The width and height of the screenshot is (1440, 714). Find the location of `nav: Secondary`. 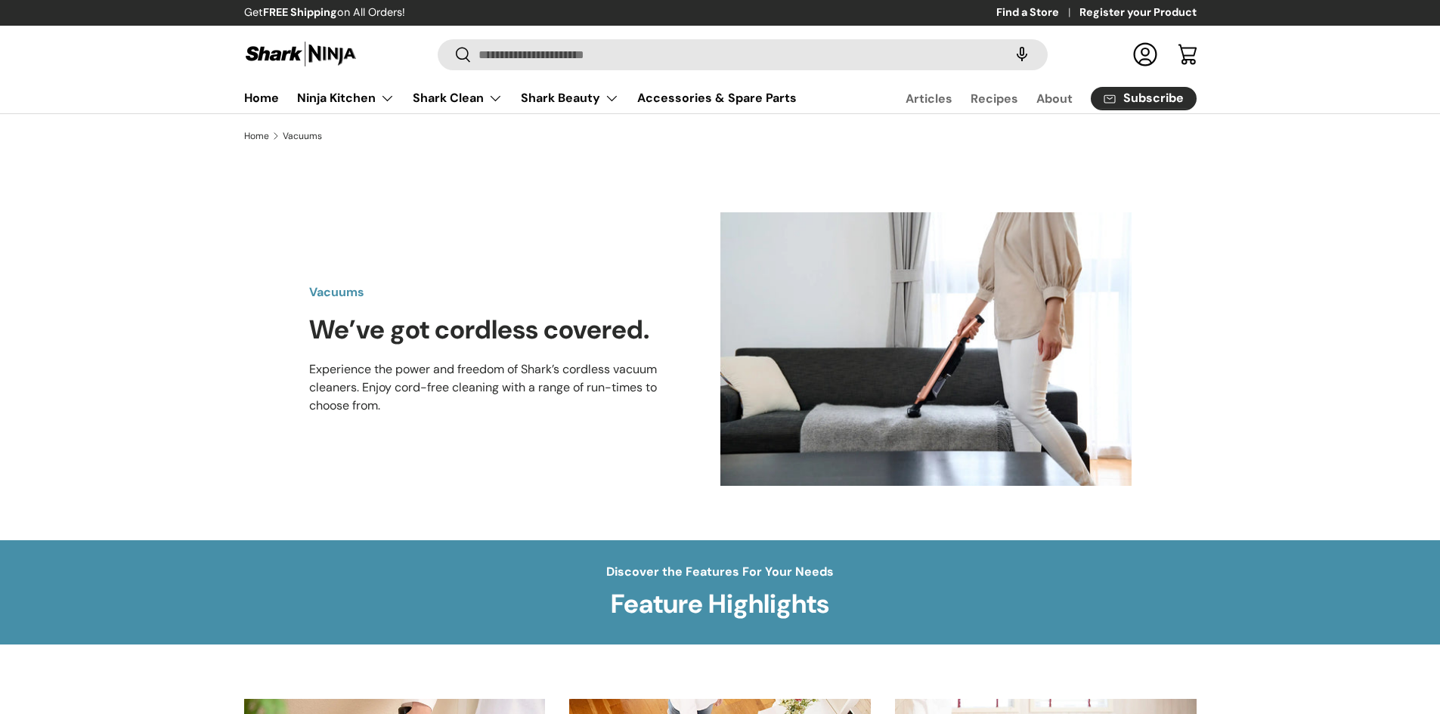

nav: Secondary is located at coordinates (1033, 98).